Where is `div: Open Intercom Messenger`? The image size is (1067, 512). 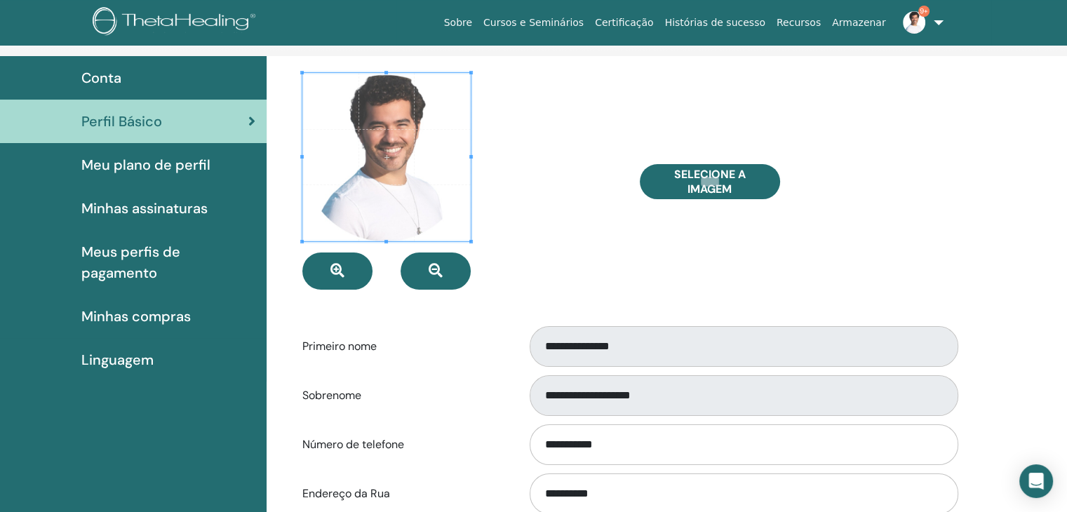
div: Open Intercom Messenger is located at coordinates (1036, 481).